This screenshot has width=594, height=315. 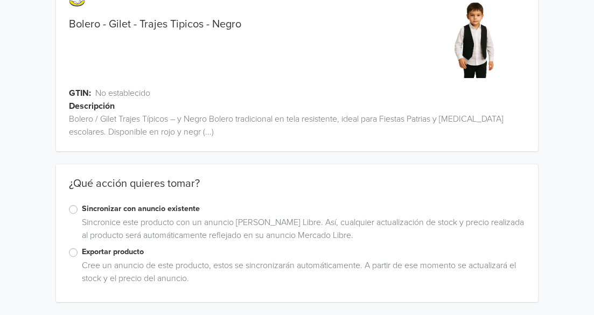 What do you see at coordinates (297, 190) in the screenshot?
I see `div: ¿Qué acción quieres tomar?` at bounding box center [297, 190].